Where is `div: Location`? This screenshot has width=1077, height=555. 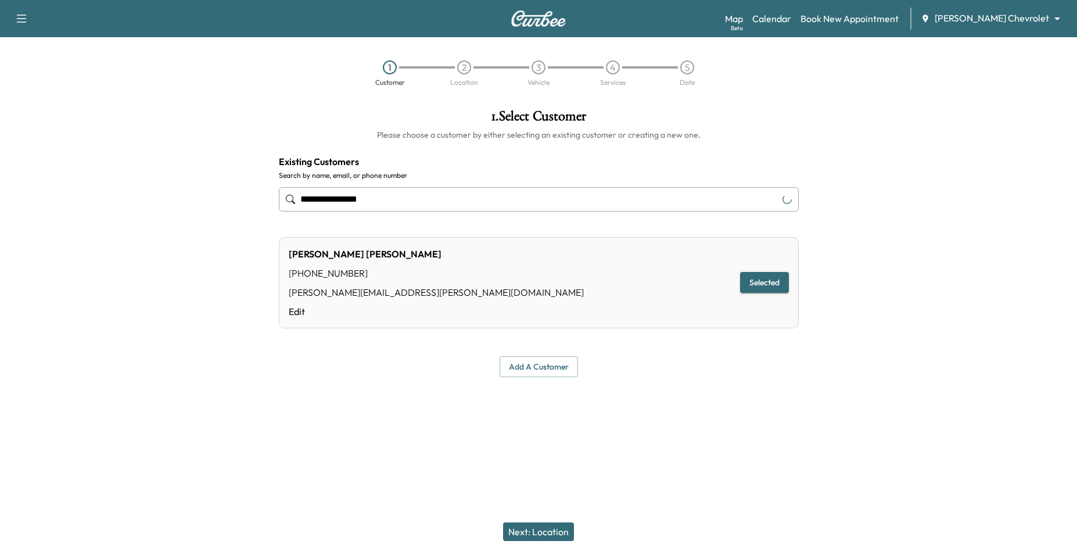
div: Location is located at coordinates (464, 82).